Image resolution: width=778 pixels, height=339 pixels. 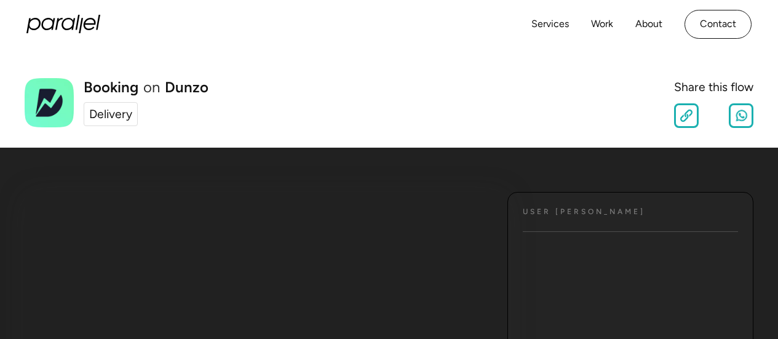 What do you see at coordinates (549, 24) in the screenshot?
I see `a: Services` at bounding box center [549, 24].